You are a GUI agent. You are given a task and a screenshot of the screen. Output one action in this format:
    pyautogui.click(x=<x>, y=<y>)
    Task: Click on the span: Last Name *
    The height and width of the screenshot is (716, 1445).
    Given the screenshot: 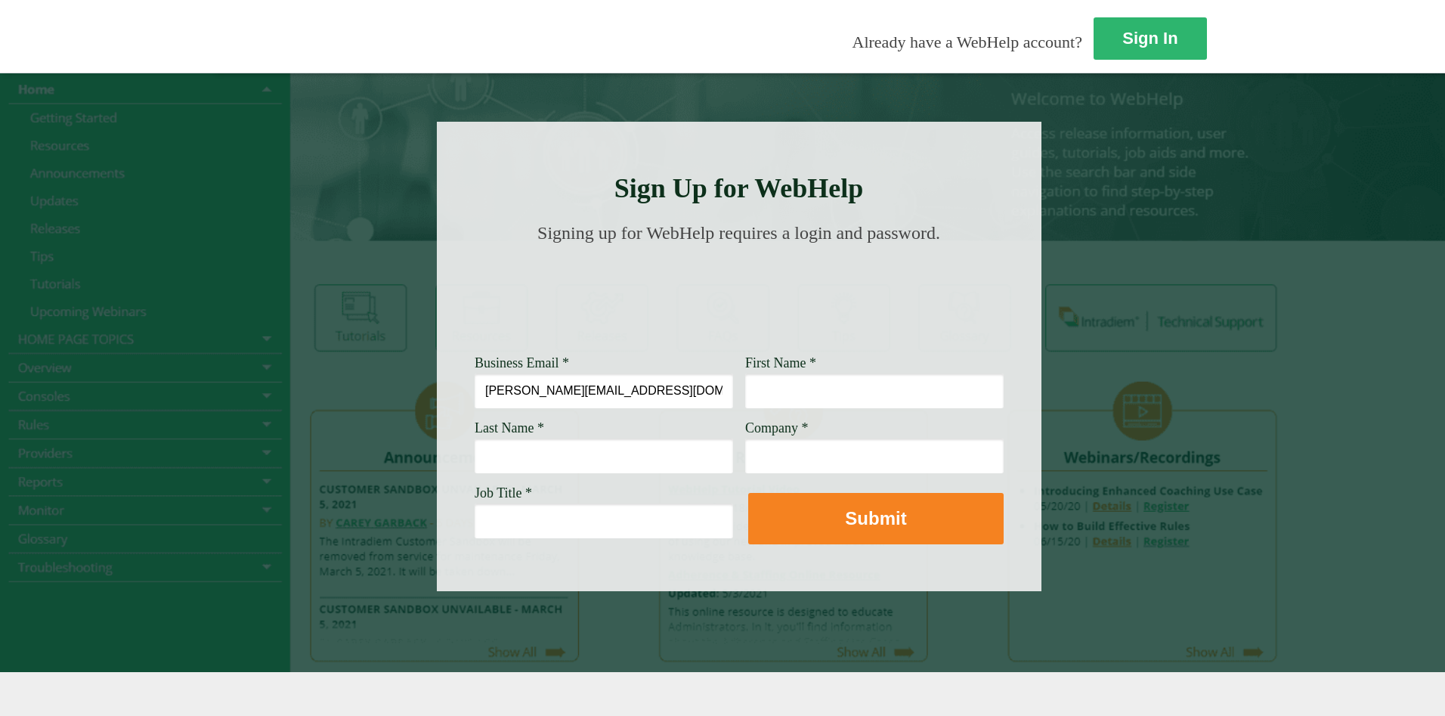 What is the action you would take?
    pyautogui.click(x=509, y=428)
    